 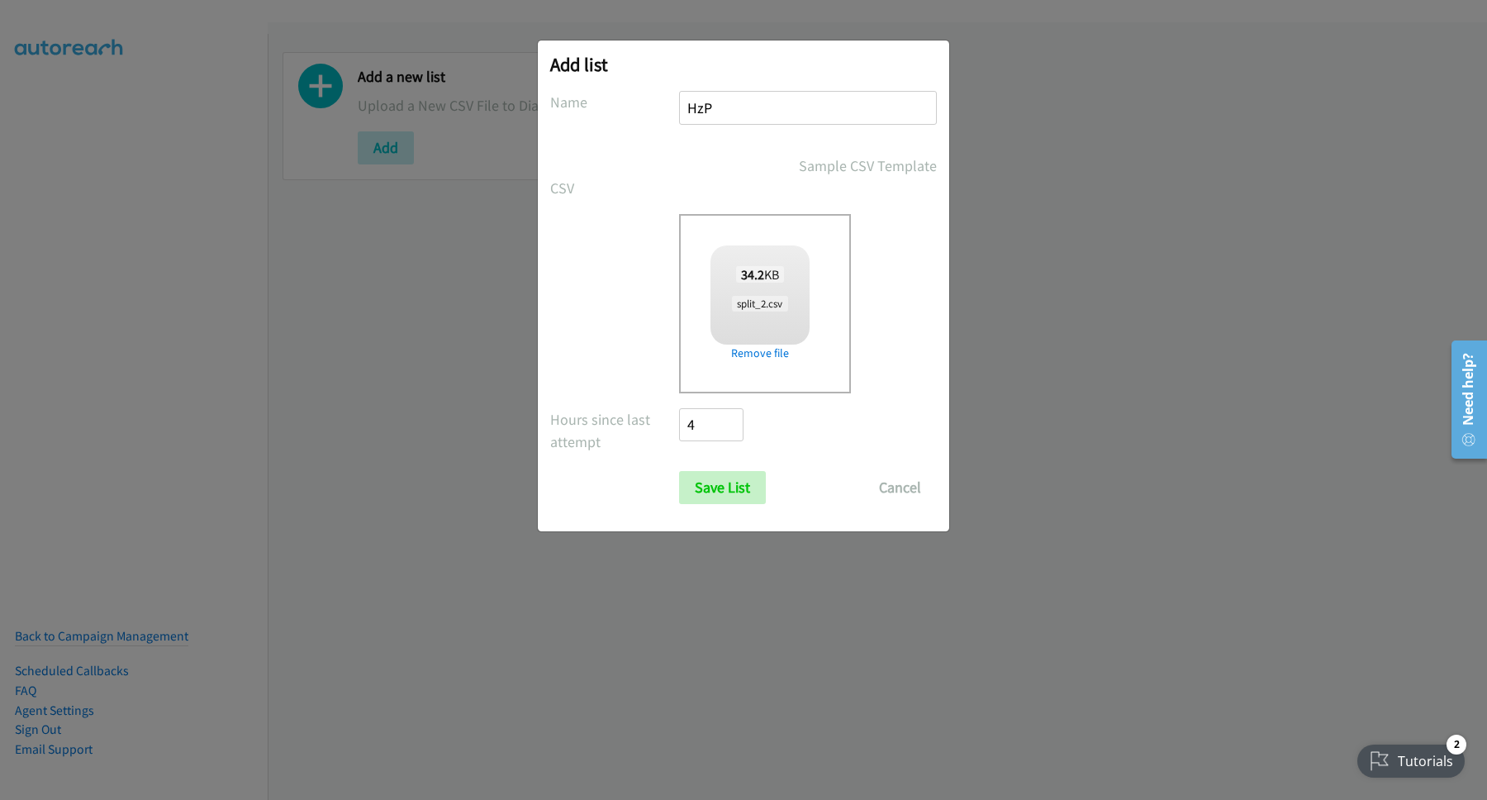 What do you see at coordinates (759, 303) in the screenshot?
I see `span: split_2.csv` at bounding box center [759, 303].